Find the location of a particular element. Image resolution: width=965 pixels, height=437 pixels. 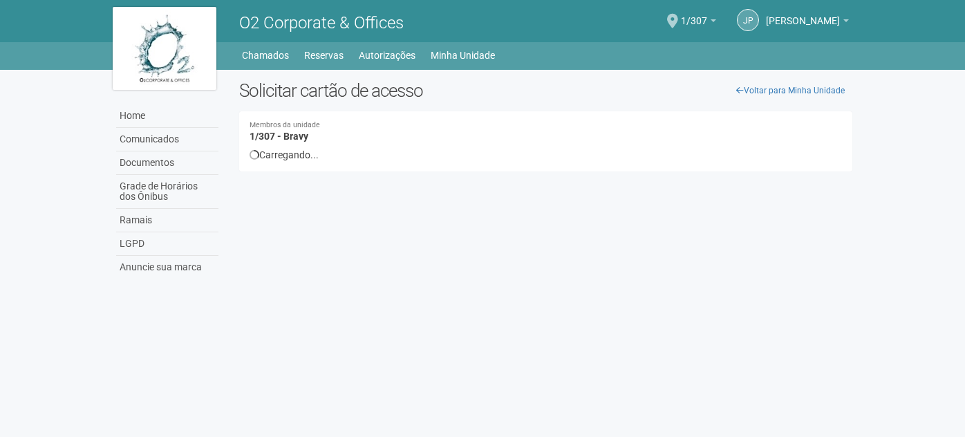

a: Comunicados is located at coordinates (167, 140).